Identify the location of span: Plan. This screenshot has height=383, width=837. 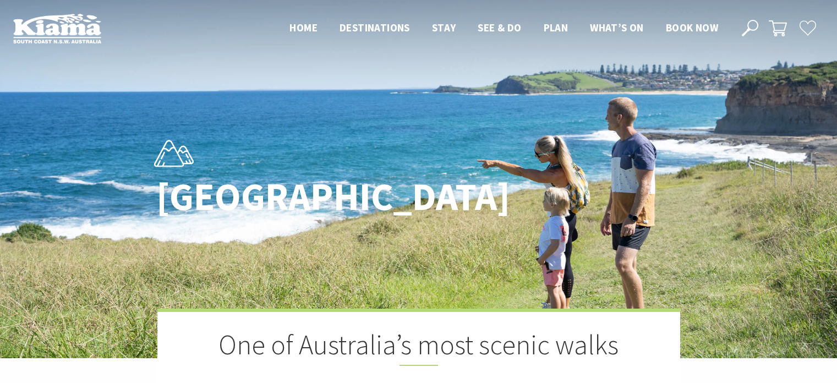
(556, 28).